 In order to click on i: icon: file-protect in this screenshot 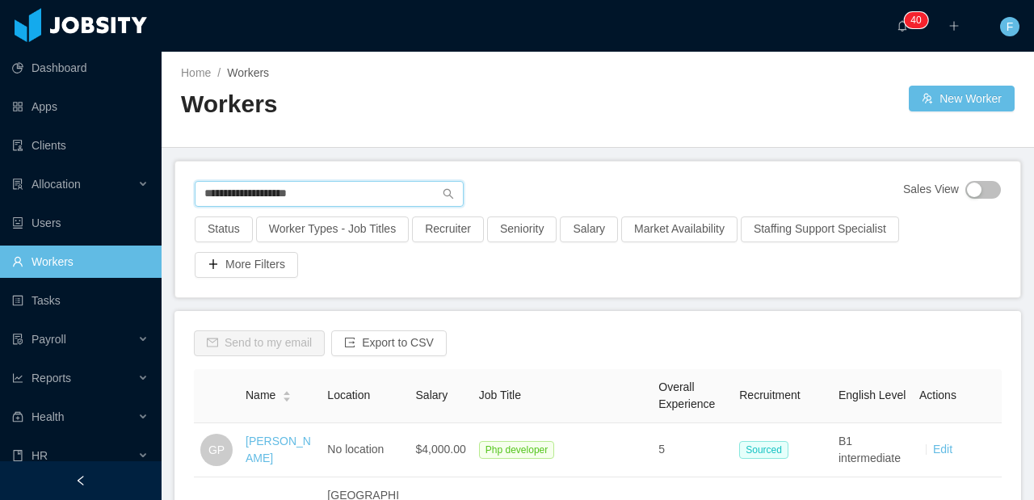, I will do `click(18, 339)`.